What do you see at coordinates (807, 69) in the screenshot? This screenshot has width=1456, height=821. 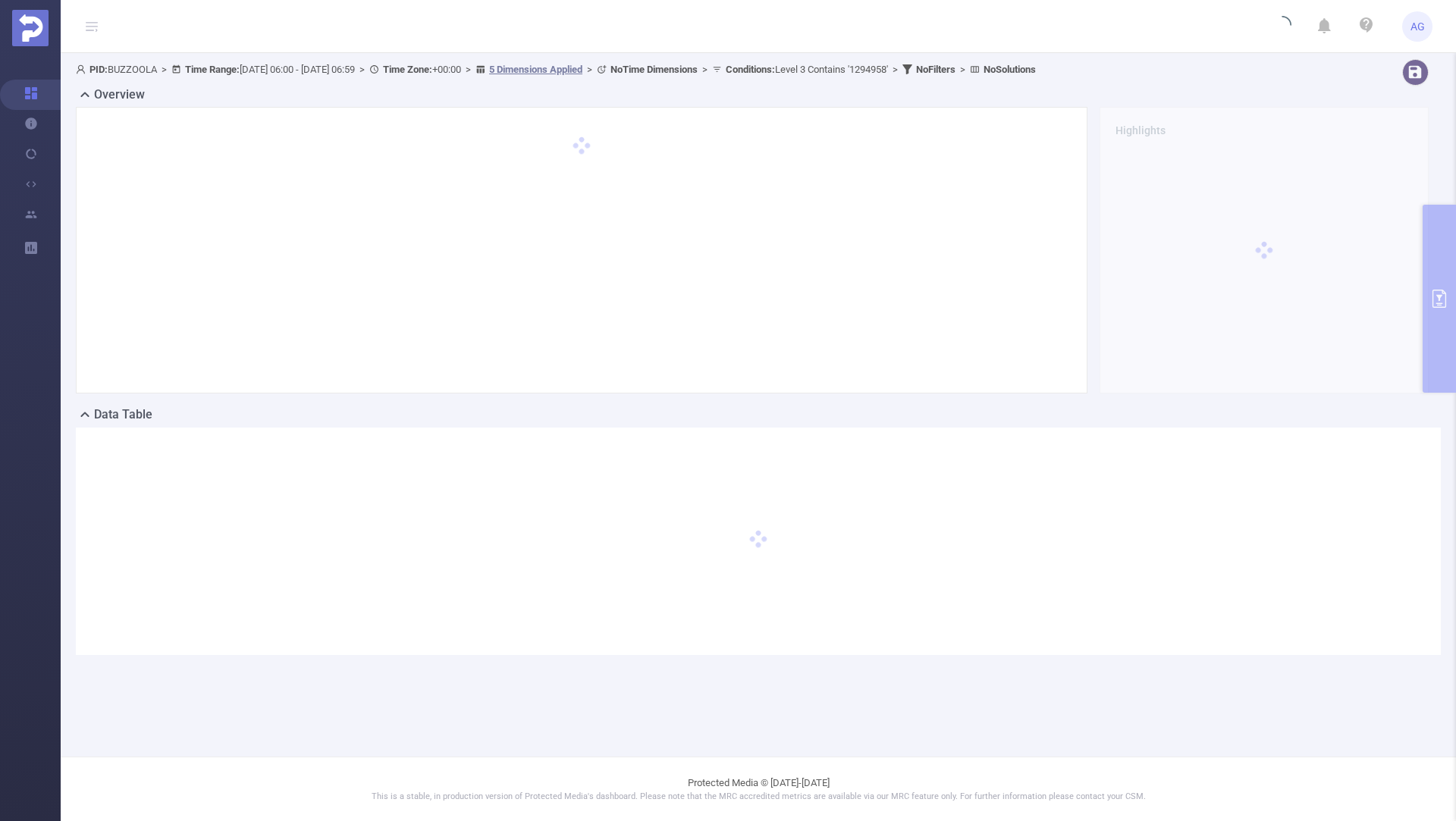 I see `span: Level 3 Contains '1294958'` at bounding box center [807, 69].